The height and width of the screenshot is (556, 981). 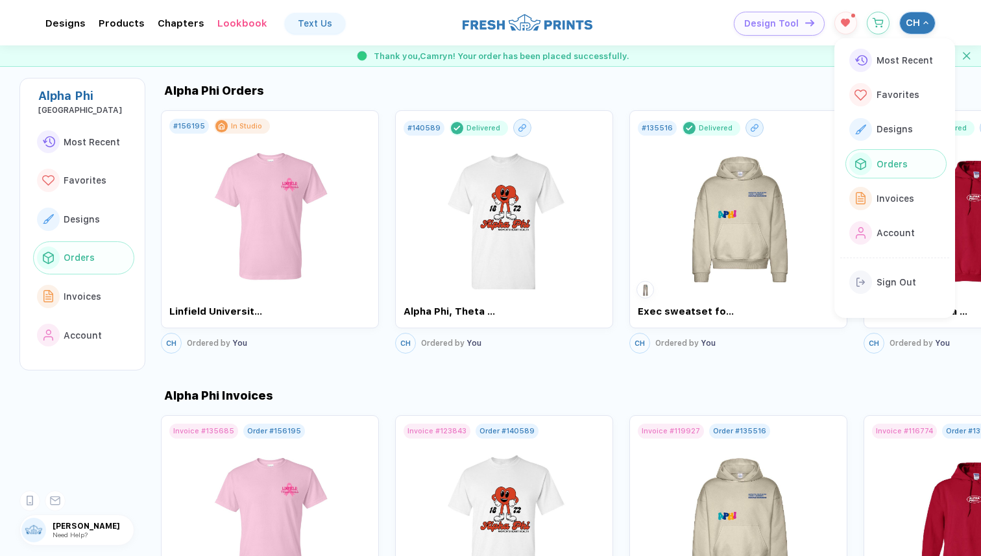 I want to click on div: Linfield College, so click(x=86, y=110).